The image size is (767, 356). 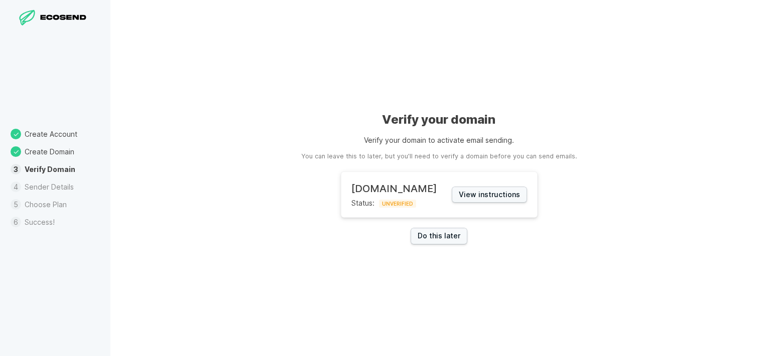 I want to click on button: View instructions, so click(x=490, y=194).